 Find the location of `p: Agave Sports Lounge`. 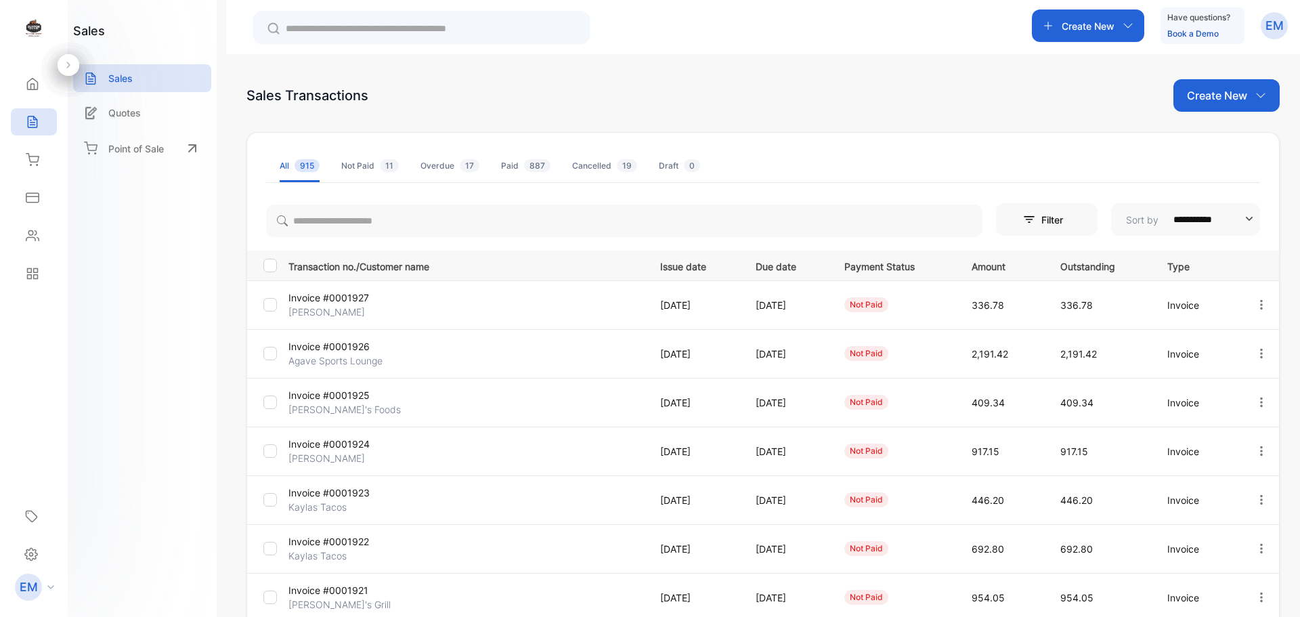

p: Agave Sports Lounge is located at coordinates (347, 360).